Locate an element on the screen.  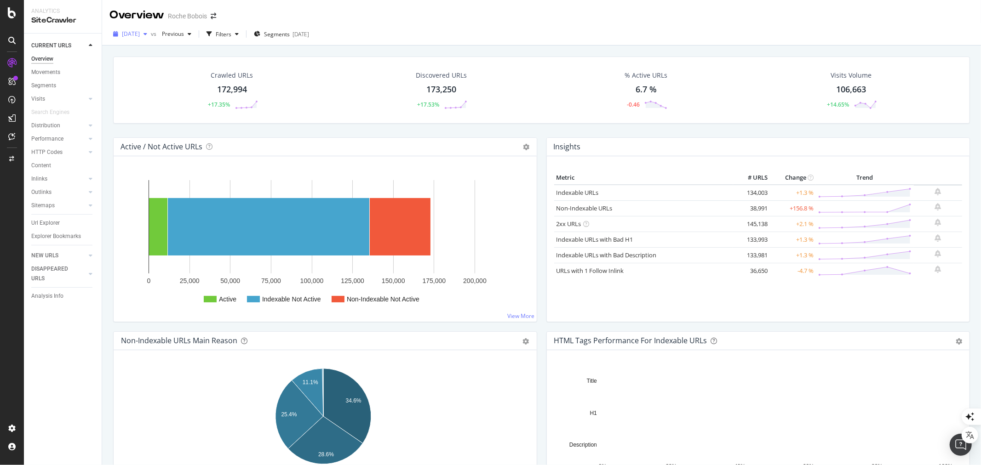
text: H1 is located at coordinates (593, 413).